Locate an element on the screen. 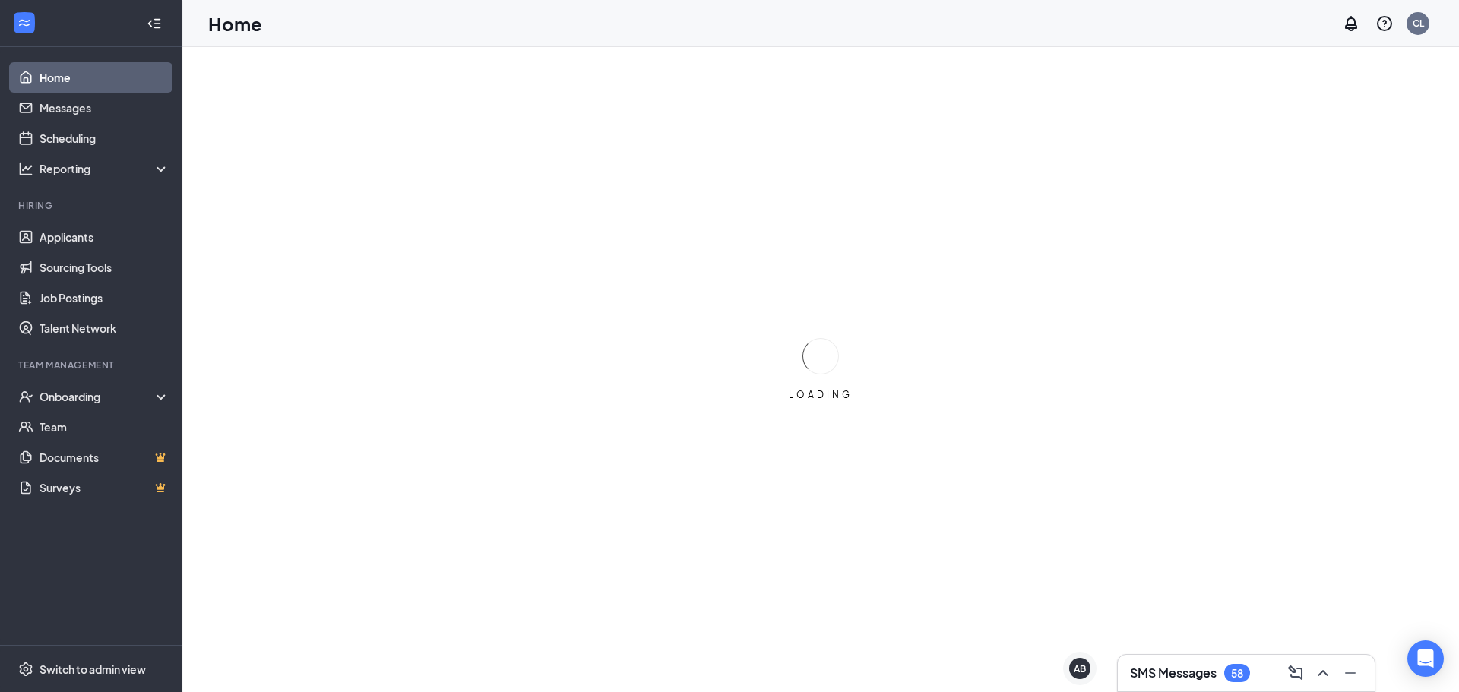 The height and width of the screenshot is (692, 1459). div: Switch to admin view is located at coordinates (93, 669).